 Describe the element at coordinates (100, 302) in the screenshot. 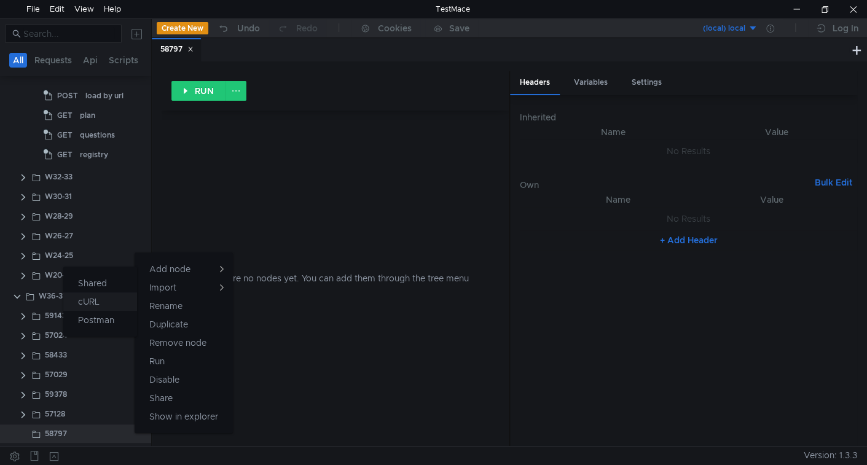

I see `button: cURL` at that location.